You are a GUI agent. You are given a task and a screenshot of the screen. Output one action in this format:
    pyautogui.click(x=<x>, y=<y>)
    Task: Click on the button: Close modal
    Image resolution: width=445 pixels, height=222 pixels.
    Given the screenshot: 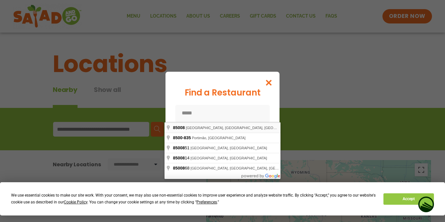 What is the action you would take?
    pyautogui.click(x=269, y=83)
    